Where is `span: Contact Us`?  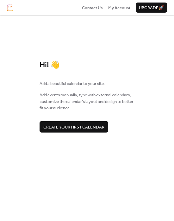 span: Contact Us is located at coordinates (92, 8).